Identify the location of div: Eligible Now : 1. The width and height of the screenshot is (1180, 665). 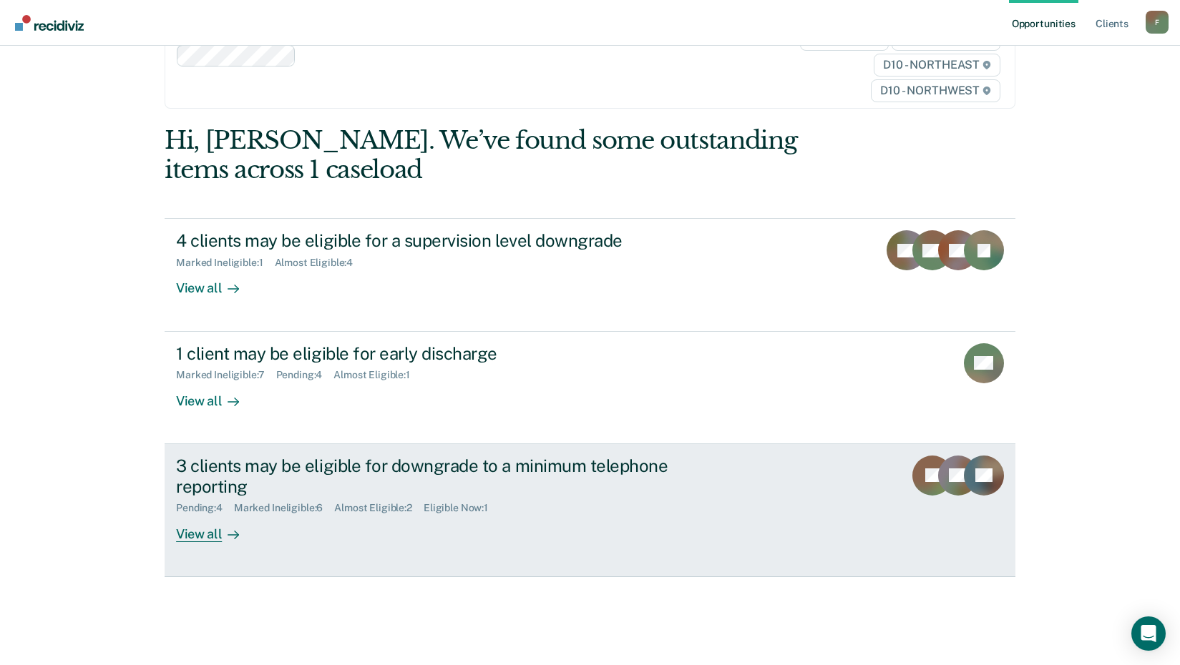
(461, 508).